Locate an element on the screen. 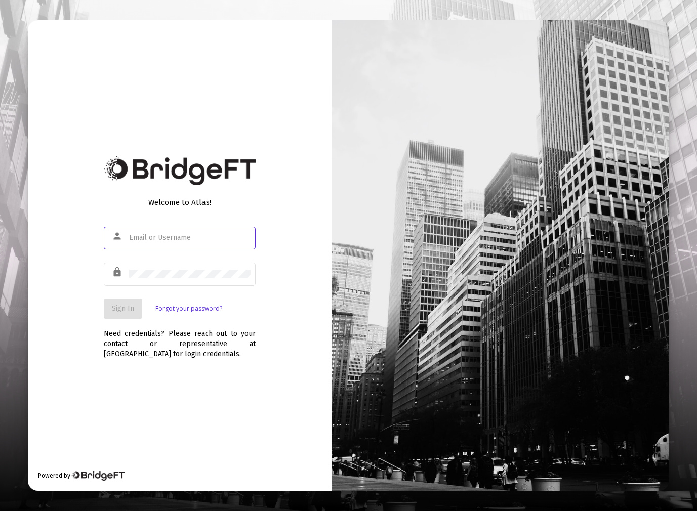 The image size is (697, 511). input: Email or Username is located at coordinates (190, 238).